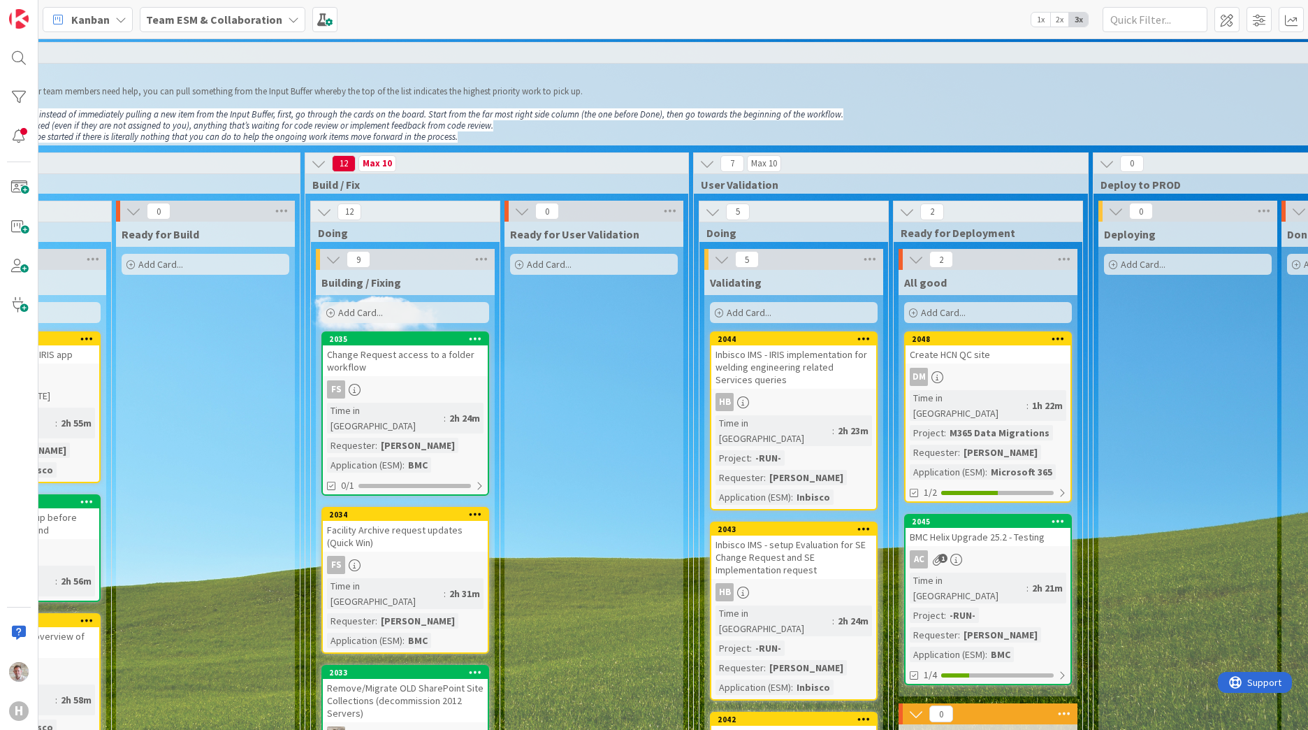  Describe the element at coordinates (1130, 234) in the screenshot. I see `span: Deploying` at that location.